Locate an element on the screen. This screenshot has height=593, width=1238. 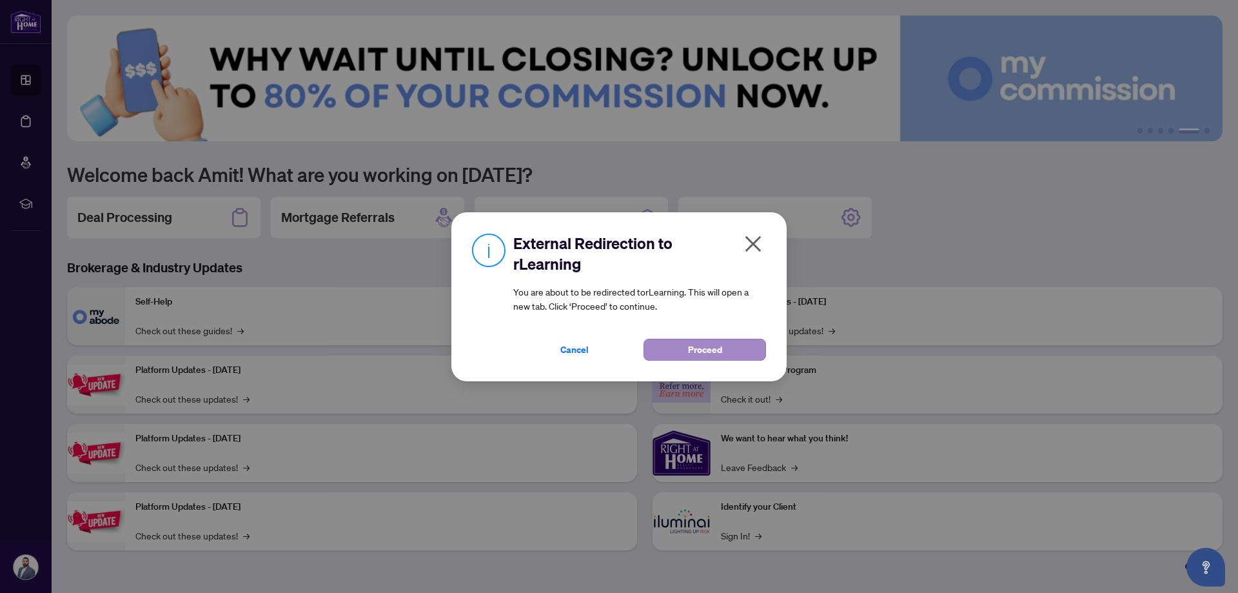
span: Cancel is located at coordinates (574, 349).